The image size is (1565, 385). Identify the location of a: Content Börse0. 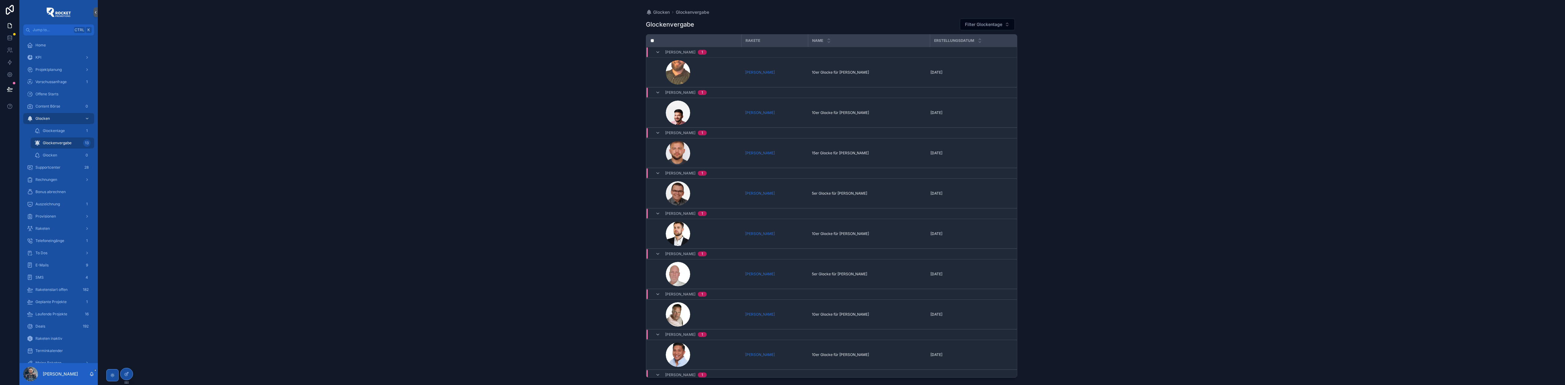
(59, 106).